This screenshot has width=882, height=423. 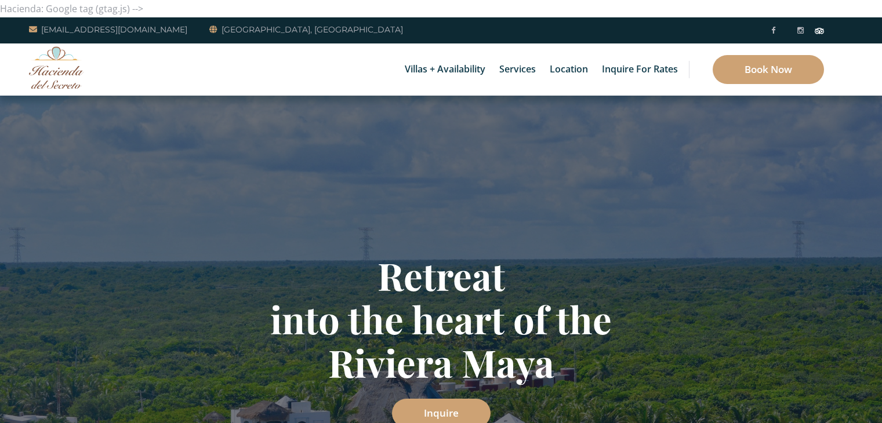 I want to click on a: Villas + Availability, so click(x=445, y=70).